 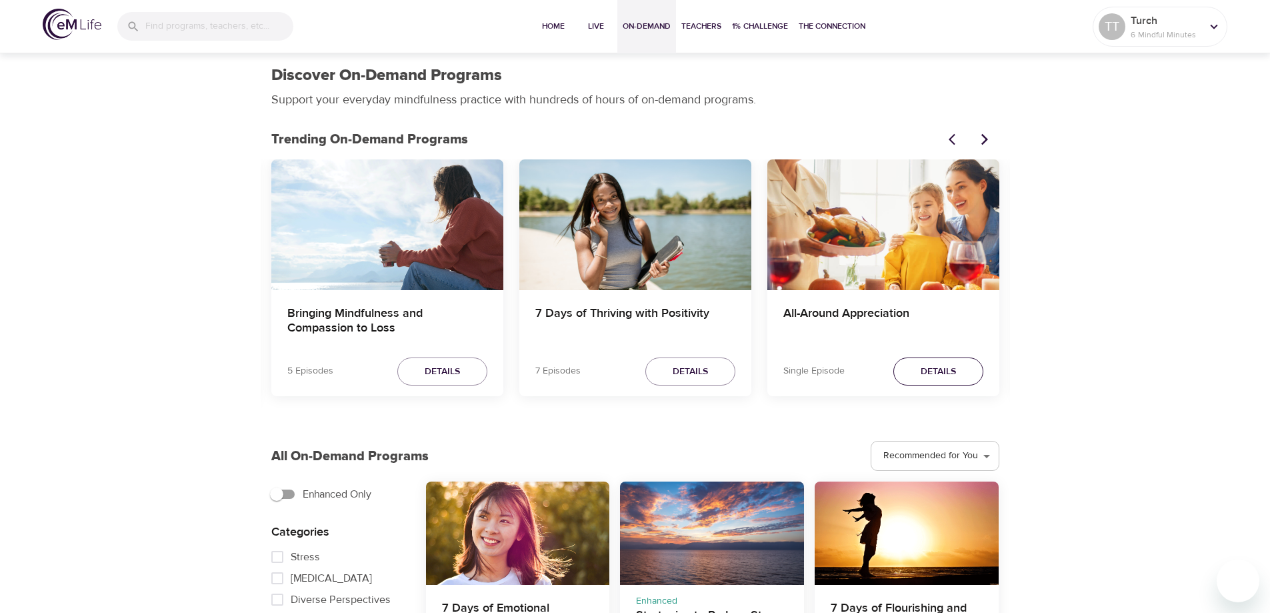 What do you see at coordinates (553, 26) in the screenshot?
I see `span: Home` at bounding box center [553, 26].